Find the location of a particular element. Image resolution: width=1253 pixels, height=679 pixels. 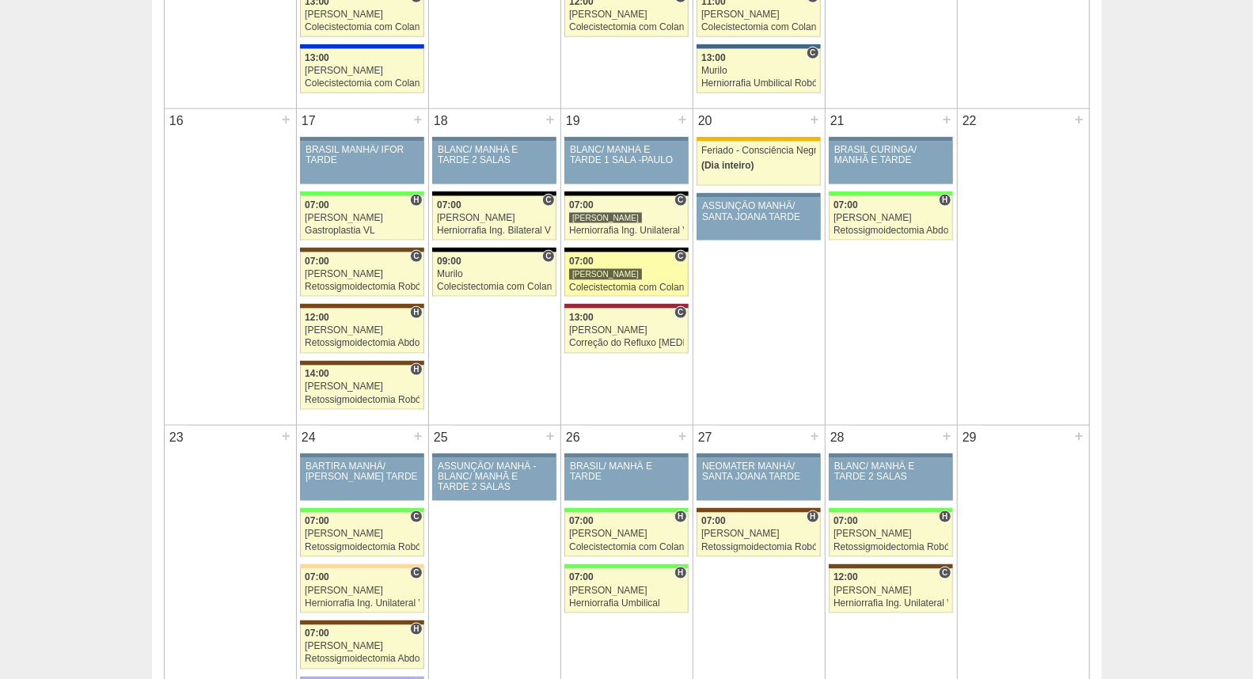

div: 28 is located at coordinates (837, 438).